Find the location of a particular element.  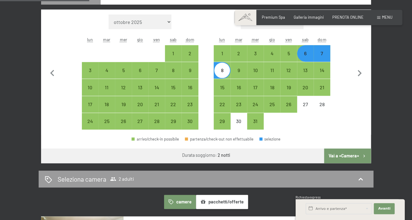

div: Mon Nov 10 2025 is located at coordinates (90, 87).